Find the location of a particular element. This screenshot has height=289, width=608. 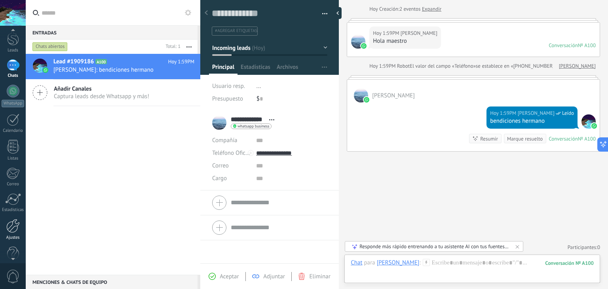

div: Compañía is located at coordinates (231, 140).